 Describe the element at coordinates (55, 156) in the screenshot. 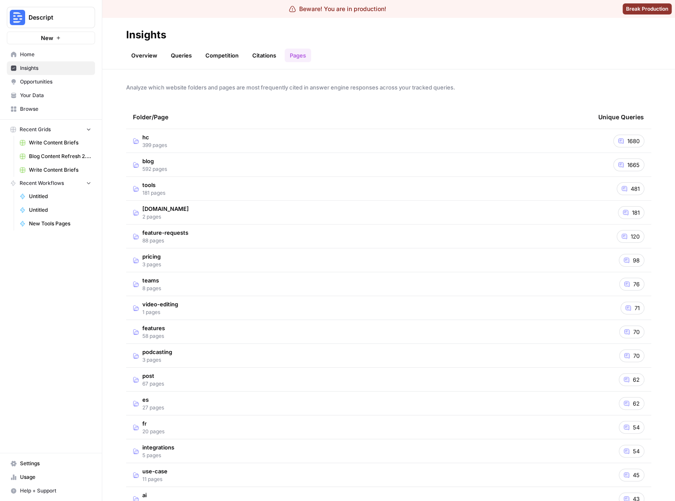

I see `a: Blog Content Refresh 2.0 Grid` at that location.